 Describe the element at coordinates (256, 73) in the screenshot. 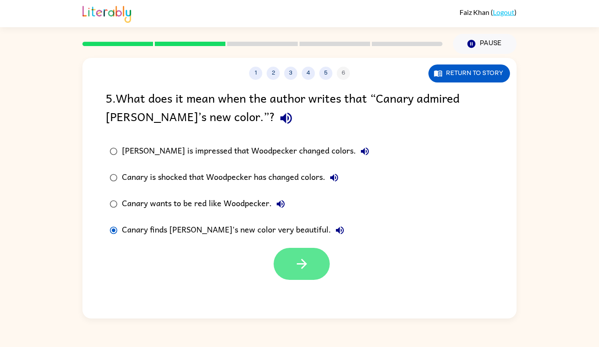

I see `button: 1` at that location.